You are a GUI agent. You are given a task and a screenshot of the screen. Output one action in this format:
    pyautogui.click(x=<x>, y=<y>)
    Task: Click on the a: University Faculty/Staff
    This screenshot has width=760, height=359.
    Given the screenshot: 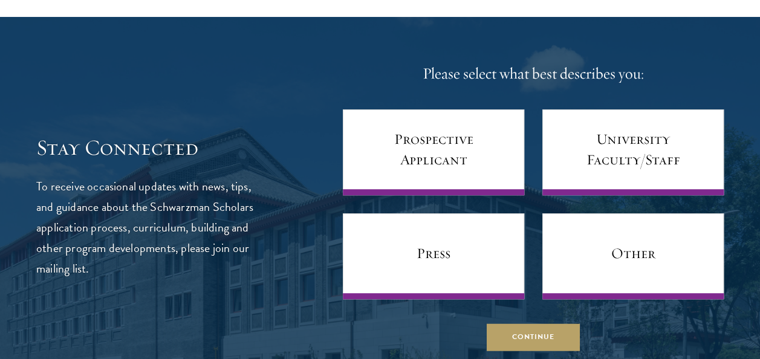 What is the action you would take?
    pyautogui.click(x=633, y=152)
    